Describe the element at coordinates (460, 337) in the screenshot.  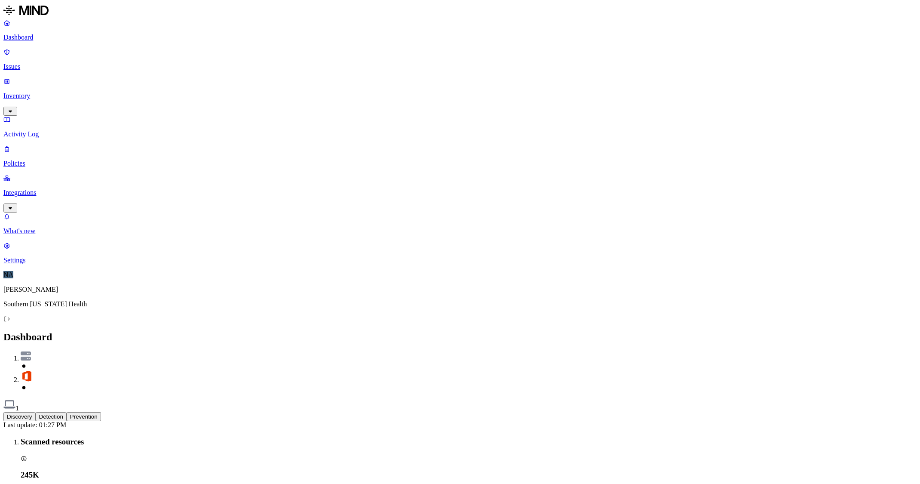
I see `h2: Dashboard` at that location.